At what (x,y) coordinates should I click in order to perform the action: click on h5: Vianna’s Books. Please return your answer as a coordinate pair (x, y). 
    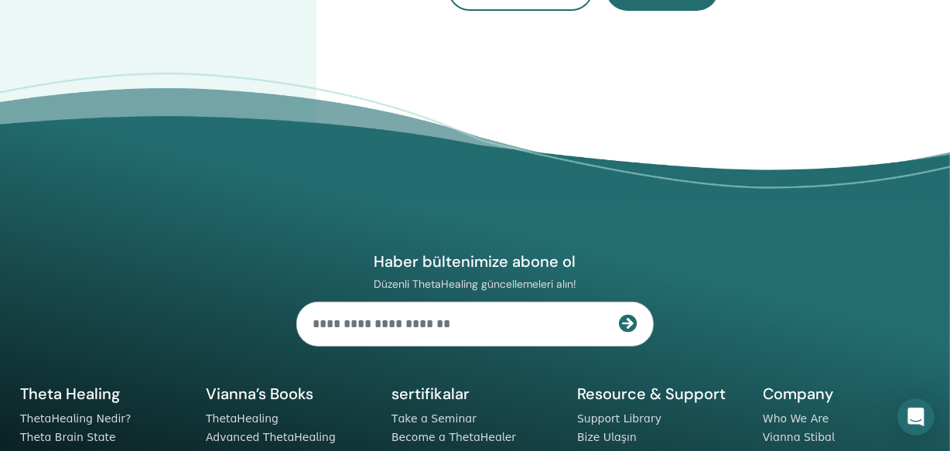
    Looking at the image, I should click on (289, 394).